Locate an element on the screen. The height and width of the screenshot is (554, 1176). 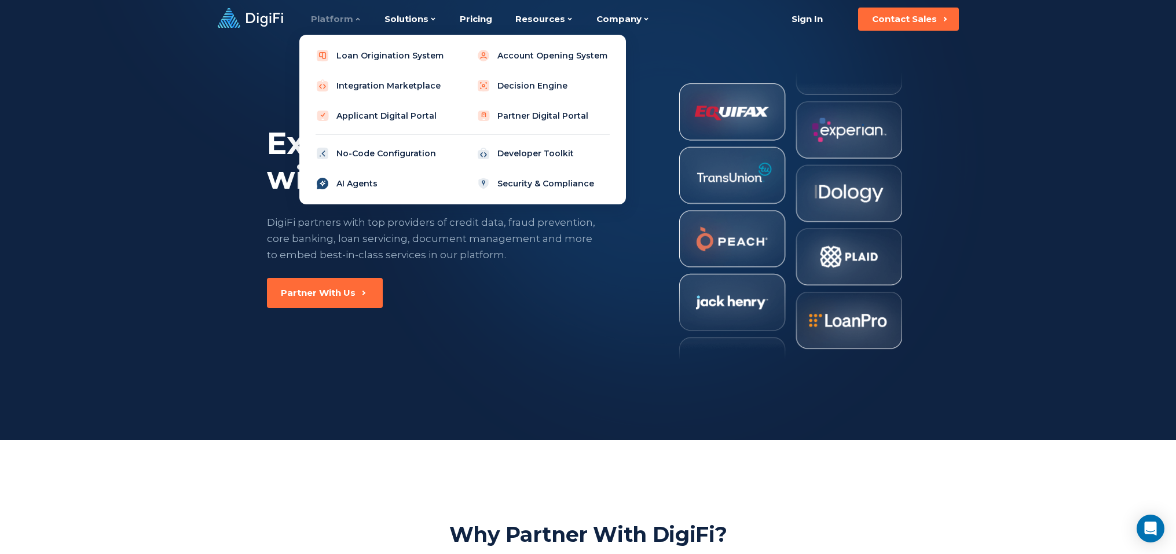
a: Decision Engine is located at coordinates (543, 86).